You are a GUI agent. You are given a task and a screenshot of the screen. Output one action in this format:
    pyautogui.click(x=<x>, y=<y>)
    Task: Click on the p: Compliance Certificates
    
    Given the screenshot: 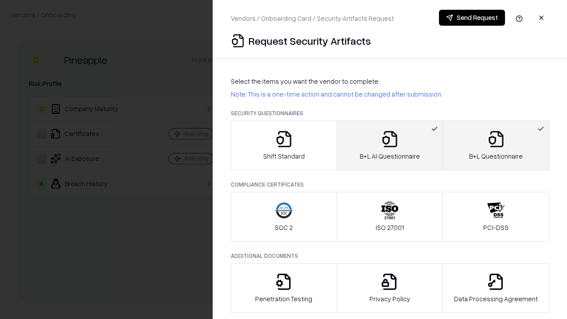 What is the action you would take?
    pyautogui.click(x=390, y=184)
    